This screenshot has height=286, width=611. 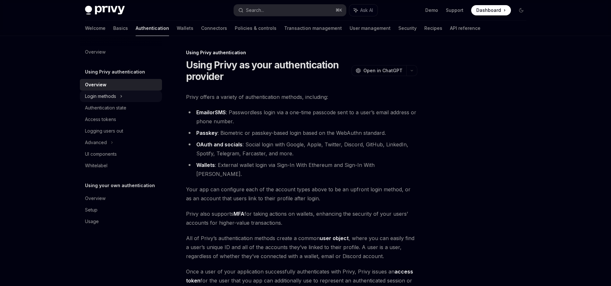 I want to click on a: Access tokens, so click(x=121, y=119).